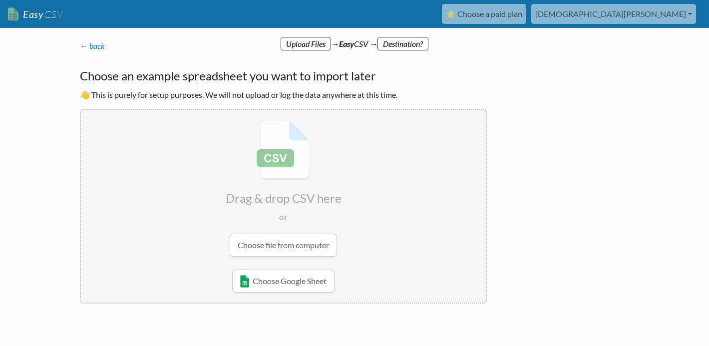  Describe the element at coordinates (283, 281) in the screenshot. I see `a: Choose Google Sheet` at that location.